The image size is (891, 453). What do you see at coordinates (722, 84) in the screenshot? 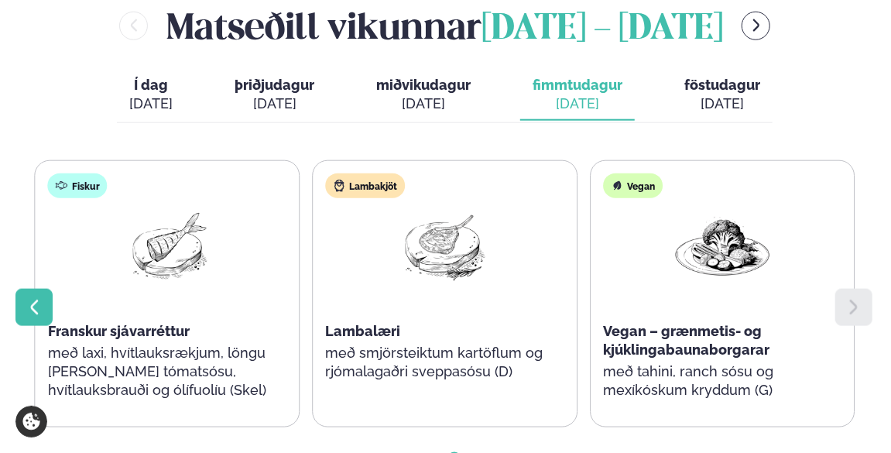
I see `span: föstudagur` at bounding box center [722, 84].